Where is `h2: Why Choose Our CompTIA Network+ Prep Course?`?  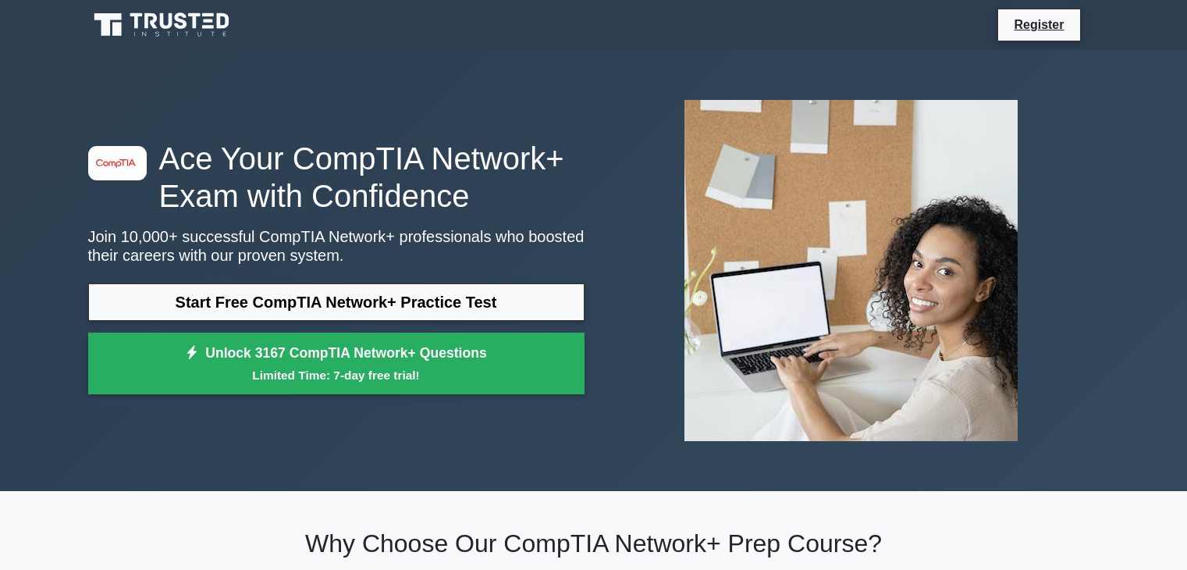
h2: Why Choose Our CompTIA Network+ Prep Course? is located at coordinates (594, 543).